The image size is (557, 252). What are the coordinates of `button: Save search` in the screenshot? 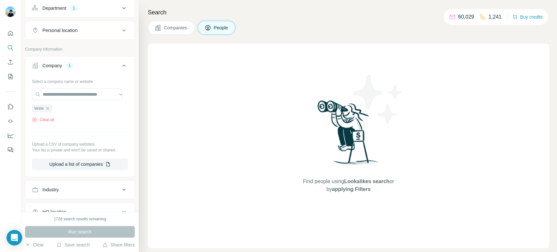 It's located at (73, 245).